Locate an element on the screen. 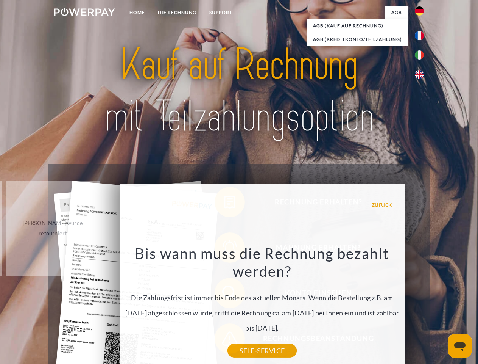 The width and height of the screenshot is (478, 364). a: SELF-SERVICE is located at coordinates (262, 350).